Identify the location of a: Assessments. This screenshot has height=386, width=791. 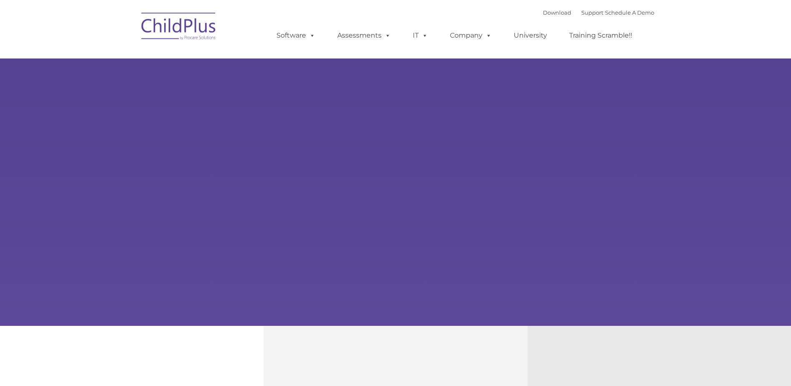
(364, 35).